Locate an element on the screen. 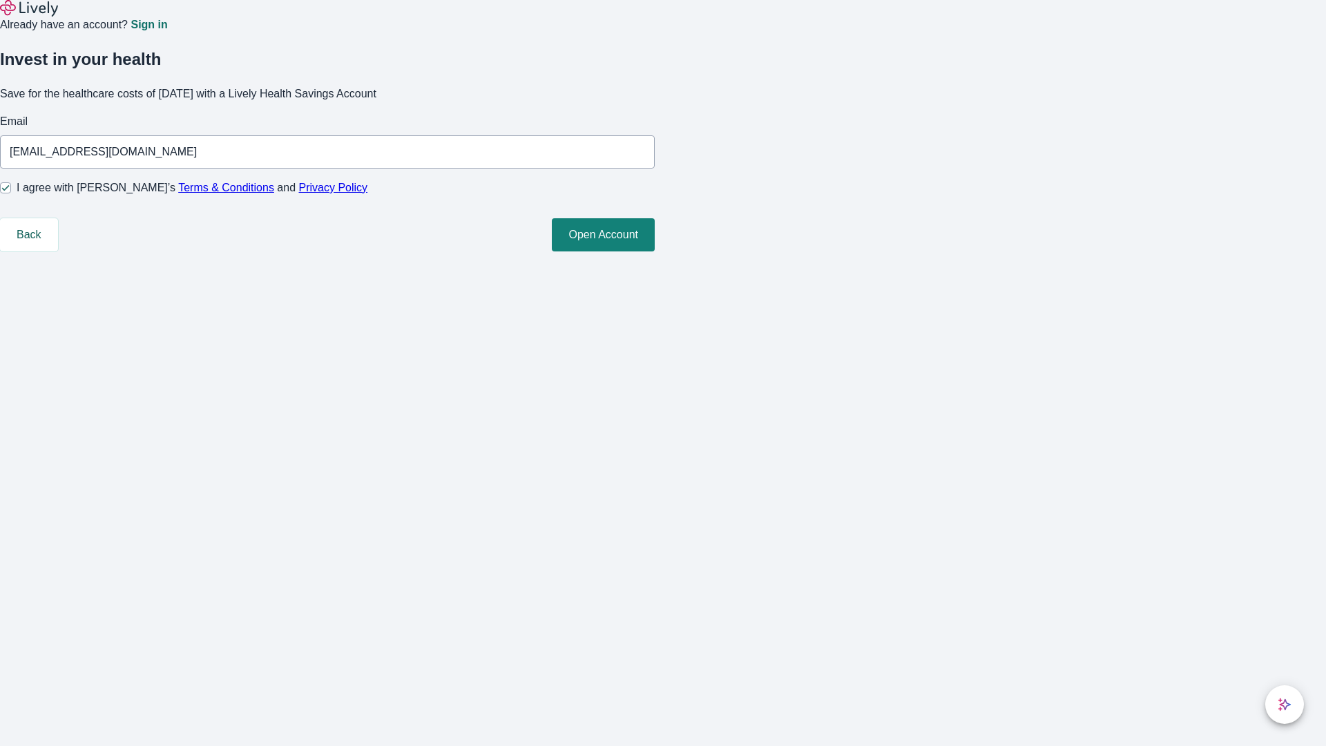  div: Sign in is located at coordinates (148, 25).